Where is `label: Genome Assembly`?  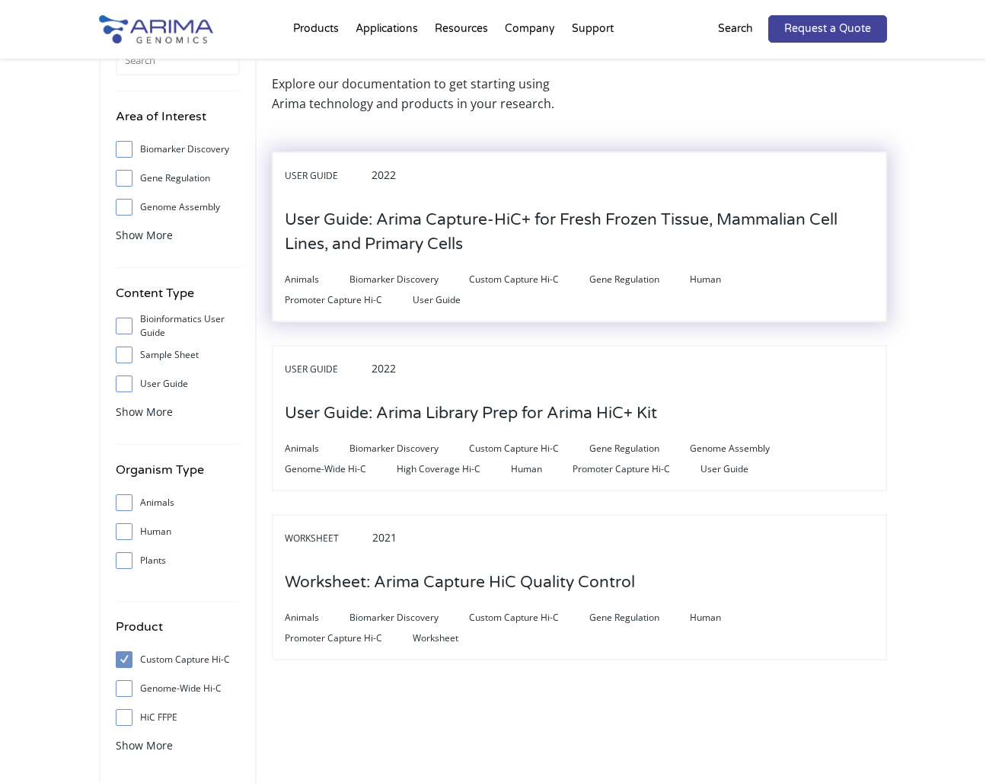
label: Genome Assembly is located at coordinates (177, 207).